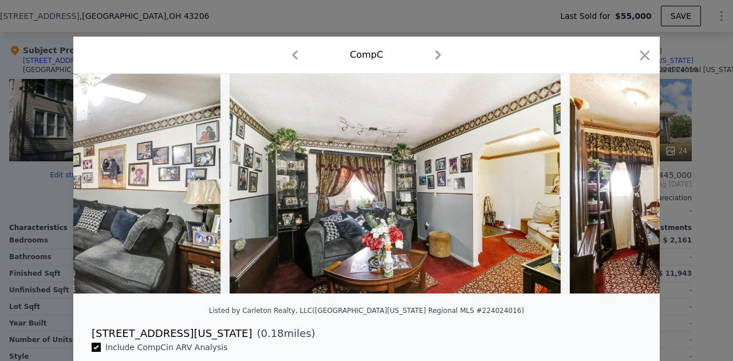  What do you see at coordinates (167, 347) in the screenshot?
I see `span: Include Comp C in ARV Analysis` at bounding box center [167, 347].